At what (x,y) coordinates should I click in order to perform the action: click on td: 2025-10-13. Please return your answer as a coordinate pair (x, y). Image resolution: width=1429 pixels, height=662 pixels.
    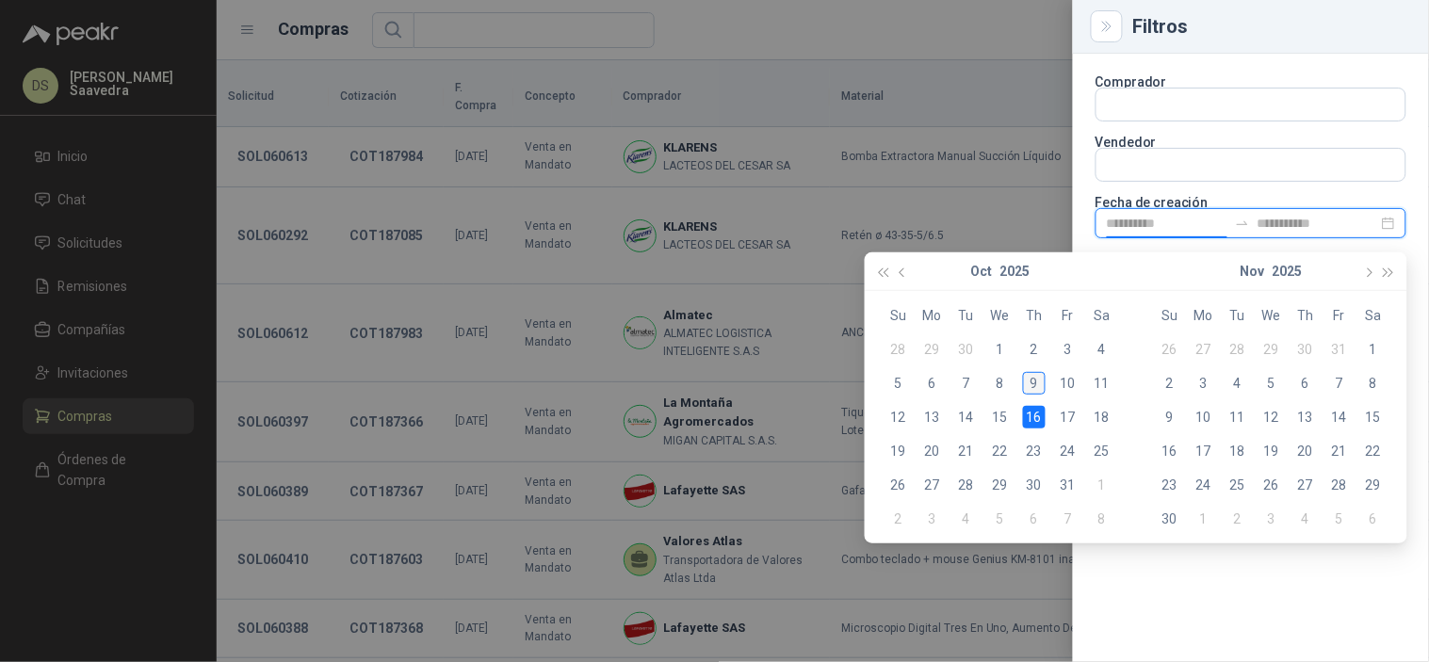
    Looking at the image, I should click on (933, 417).